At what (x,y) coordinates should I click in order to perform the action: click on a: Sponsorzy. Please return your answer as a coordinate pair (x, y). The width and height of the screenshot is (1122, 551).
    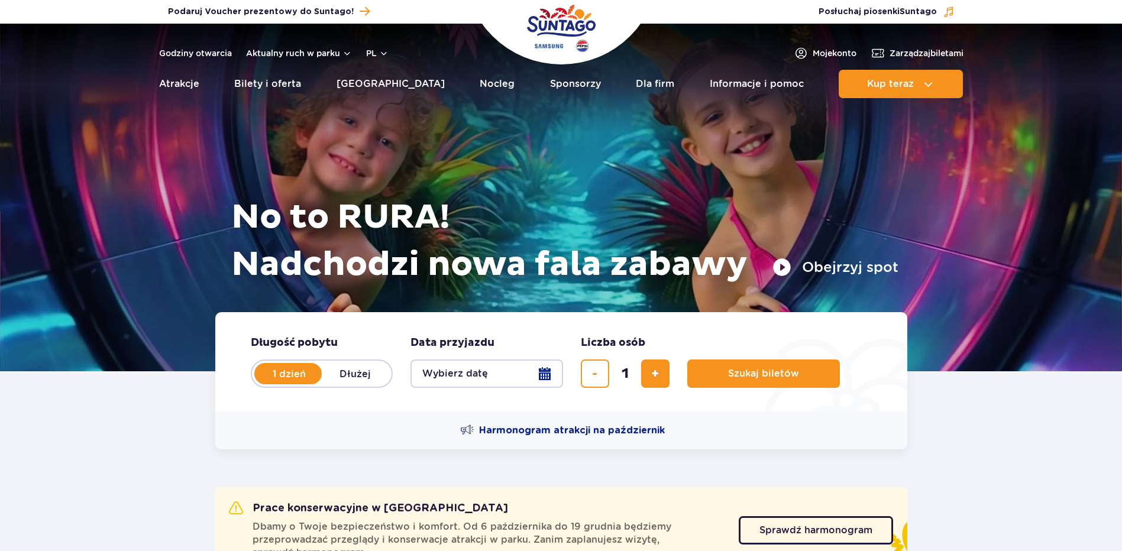
    Looking at the image, I should click on (575, 84).